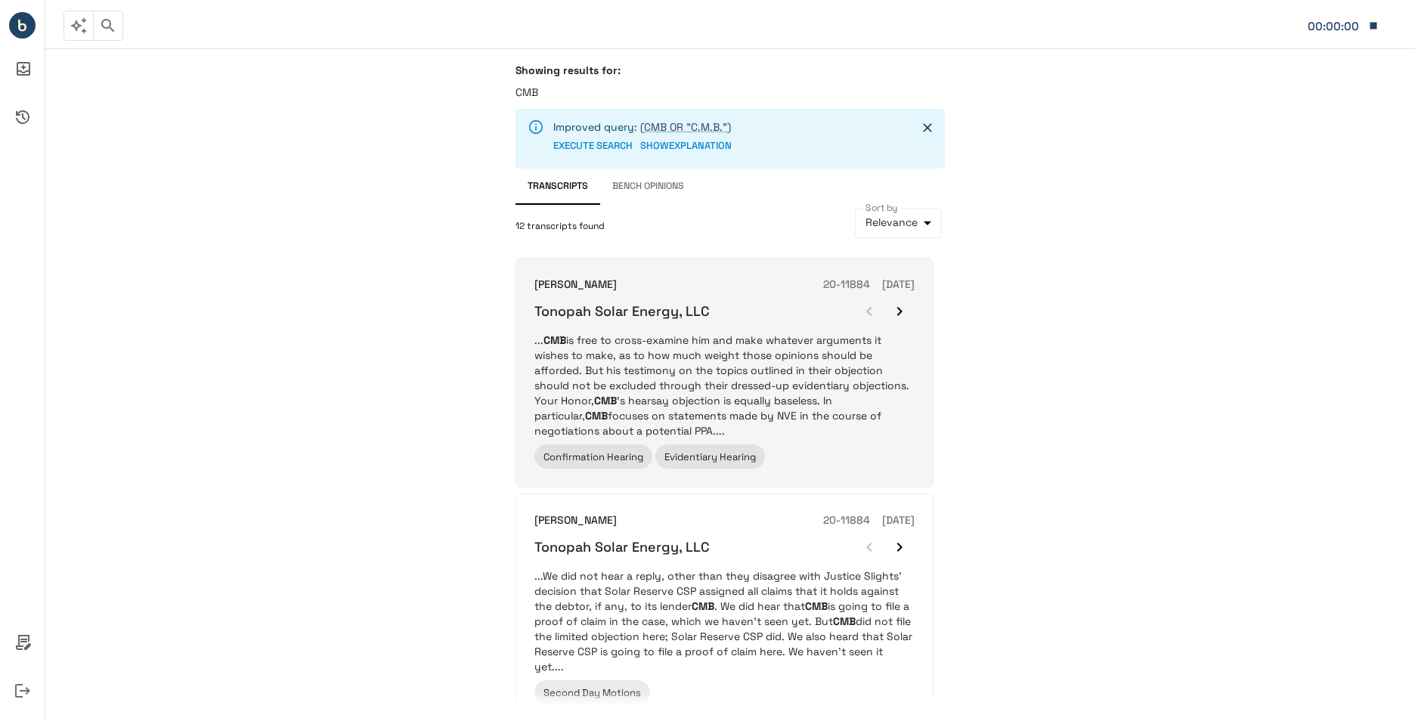 This screenshot has width=1415, height=721. I want to click on label: Sort by, so click(881, 207).